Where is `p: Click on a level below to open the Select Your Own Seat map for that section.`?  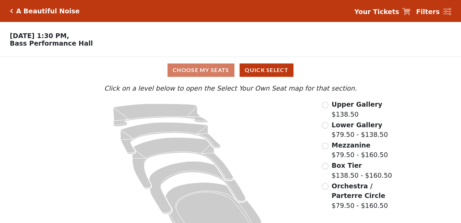
p: Click on a level below to open the Select Your Own Seat map for that section. is located at coordinates (230, 88).